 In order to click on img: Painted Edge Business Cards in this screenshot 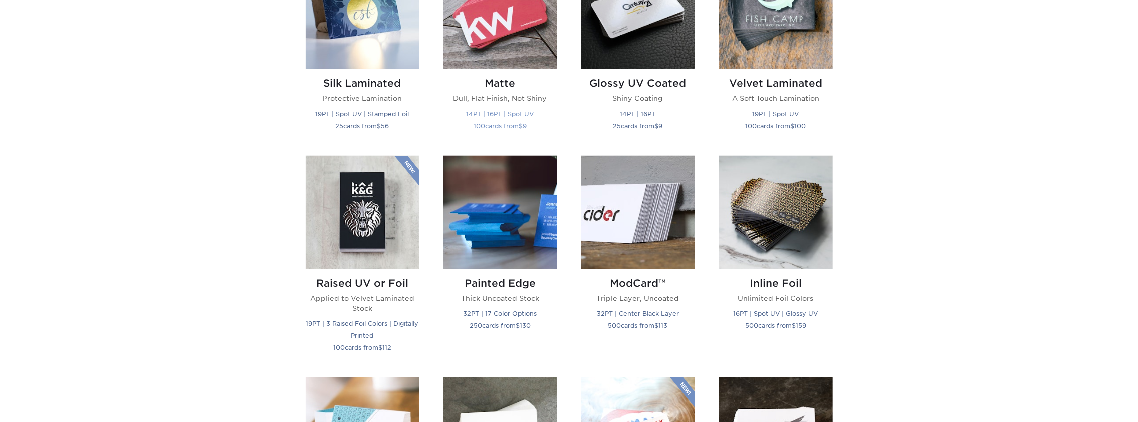, I will do `click(500, 212)`.